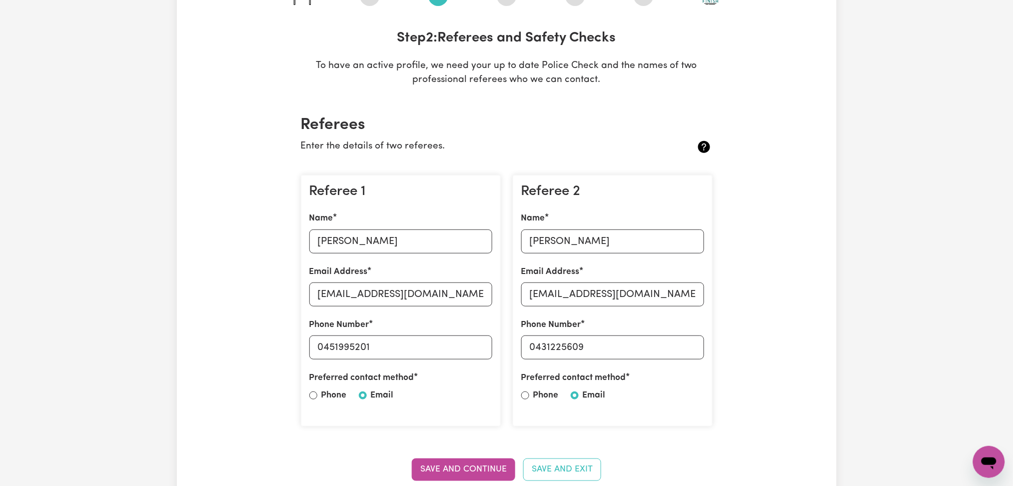 This screenshot has height=486, width=1013. I want to click on h3: Referee 1, so click(401, 192).